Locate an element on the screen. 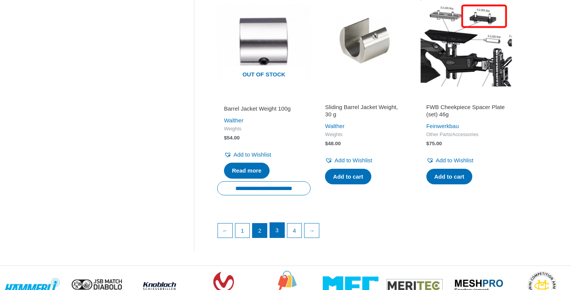 The image size is (571, 290). span: Page 2 is located at coordinates (260, 231).